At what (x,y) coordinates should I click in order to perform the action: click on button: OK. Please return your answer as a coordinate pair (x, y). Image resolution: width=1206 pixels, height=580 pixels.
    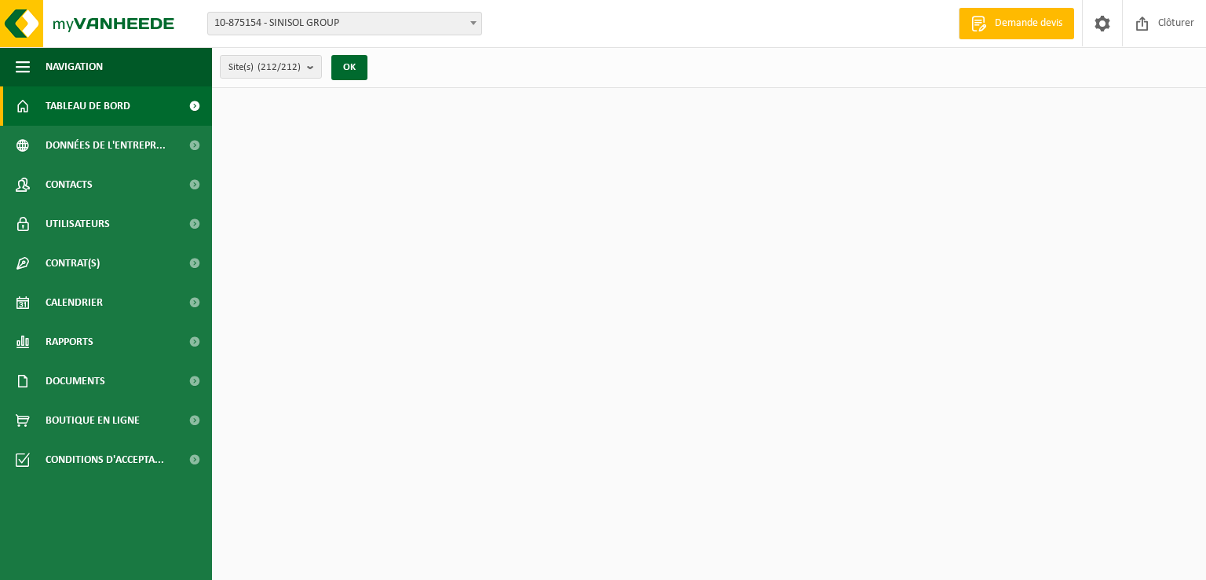
    Looking at the image, I should click on (350, 68).